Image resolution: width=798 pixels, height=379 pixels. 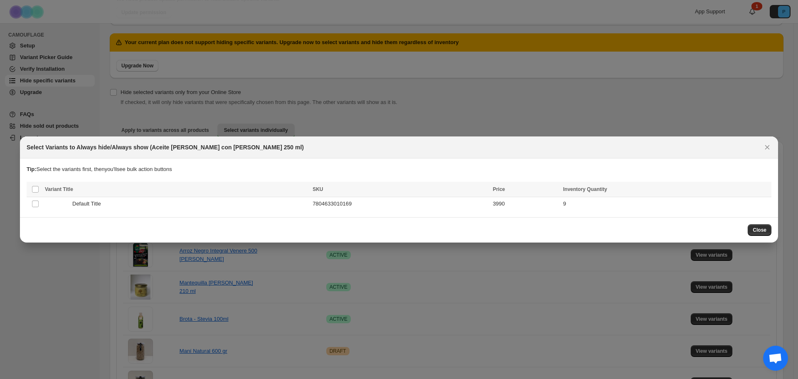 What do you see at coordinates (586, 189) in the screenshot?
I see `span: Inventory Quantity` at bounding box center [586, 189].